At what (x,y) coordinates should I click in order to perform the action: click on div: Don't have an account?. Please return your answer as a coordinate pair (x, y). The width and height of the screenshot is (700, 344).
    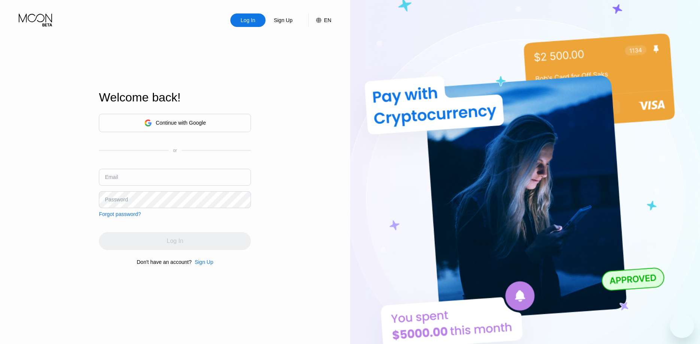
    Looking at the image, I should click on (164, 262).